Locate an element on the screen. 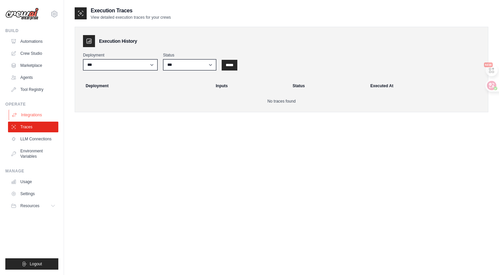 This screenshot has width=499, height=275. button: Logout is located at coordinates (32, 264).